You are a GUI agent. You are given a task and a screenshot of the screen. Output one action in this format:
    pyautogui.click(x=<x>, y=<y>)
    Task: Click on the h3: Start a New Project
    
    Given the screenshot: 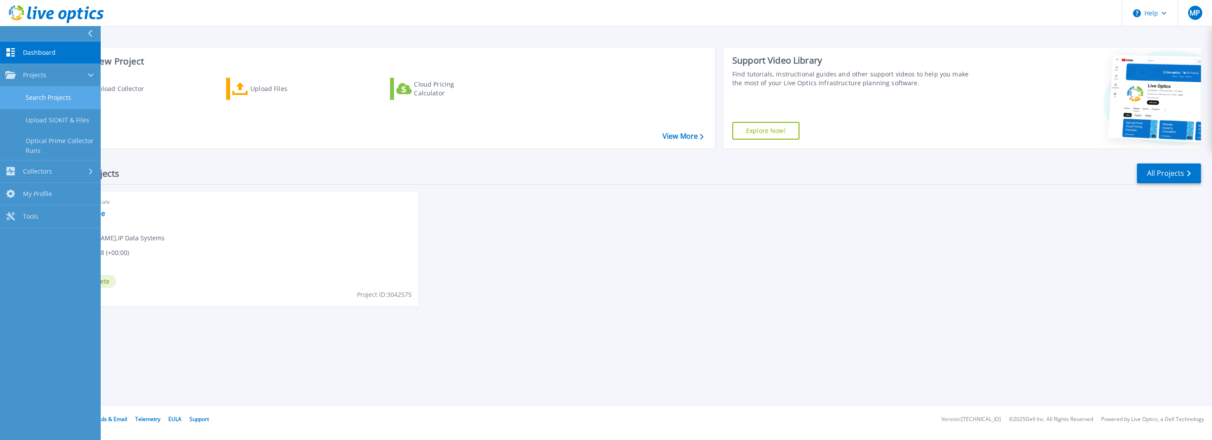 What is the action you would take?
    pyautogui.click(x=383, y=61)
    